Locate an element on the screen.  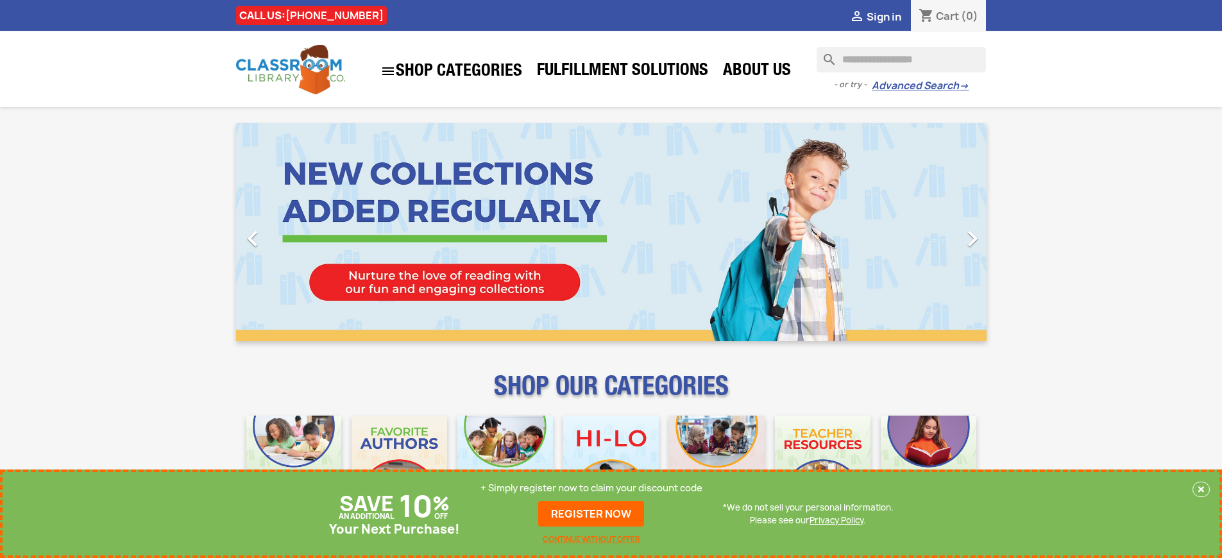
i: shopping_cart is located at coordinates (927, 17).